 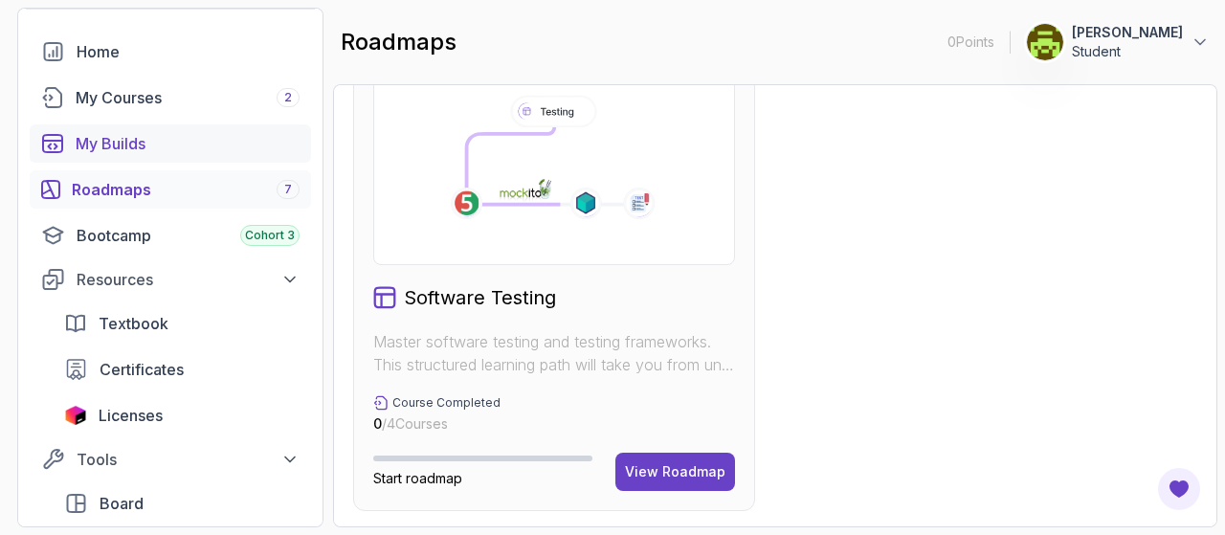 What do you see at coordinates (133, 324) in the screenshot?
I see `span: Textbook` at bounding box center [133, 324].